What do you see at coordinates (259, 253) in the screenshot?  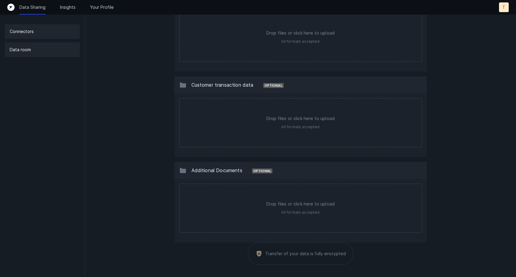 I see `img: 24bafe13eeb8216b230382deb5896397.svg` at bounding box center [259, 253].